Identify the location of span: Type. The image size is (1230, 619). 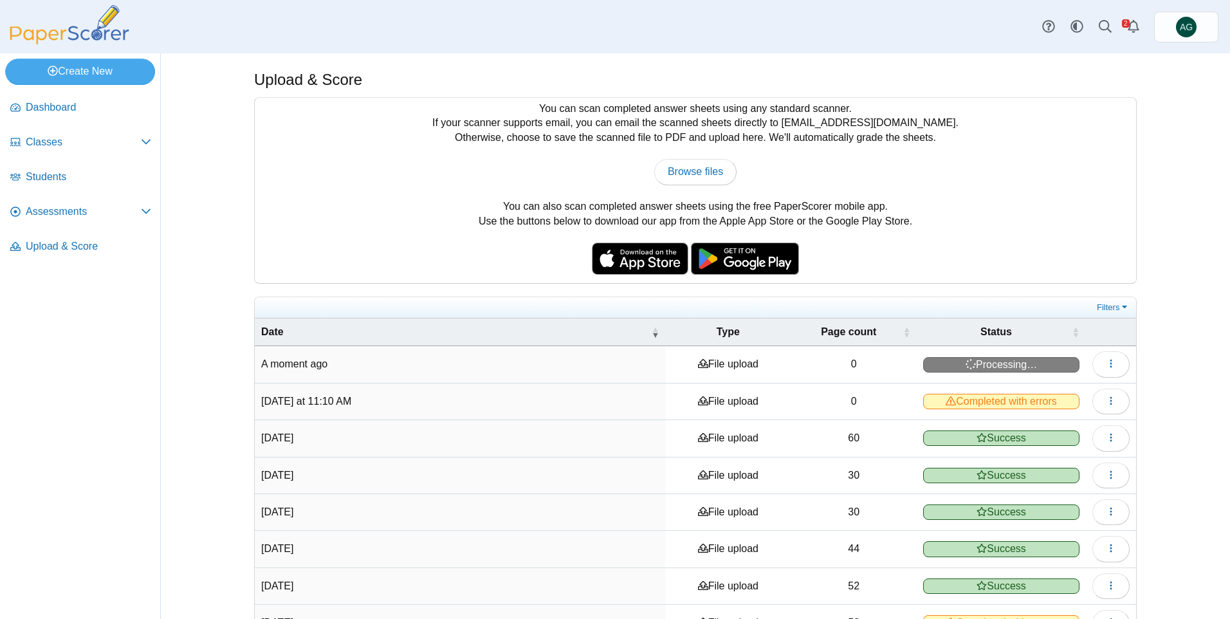
(728, 332).